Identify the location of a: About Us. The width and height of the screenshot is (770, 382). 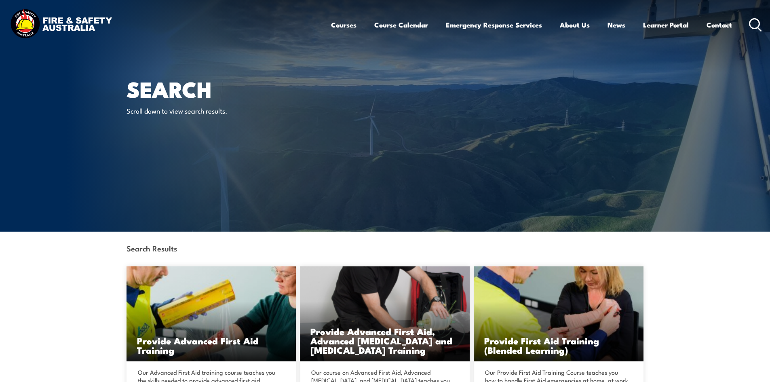
(575, 25).